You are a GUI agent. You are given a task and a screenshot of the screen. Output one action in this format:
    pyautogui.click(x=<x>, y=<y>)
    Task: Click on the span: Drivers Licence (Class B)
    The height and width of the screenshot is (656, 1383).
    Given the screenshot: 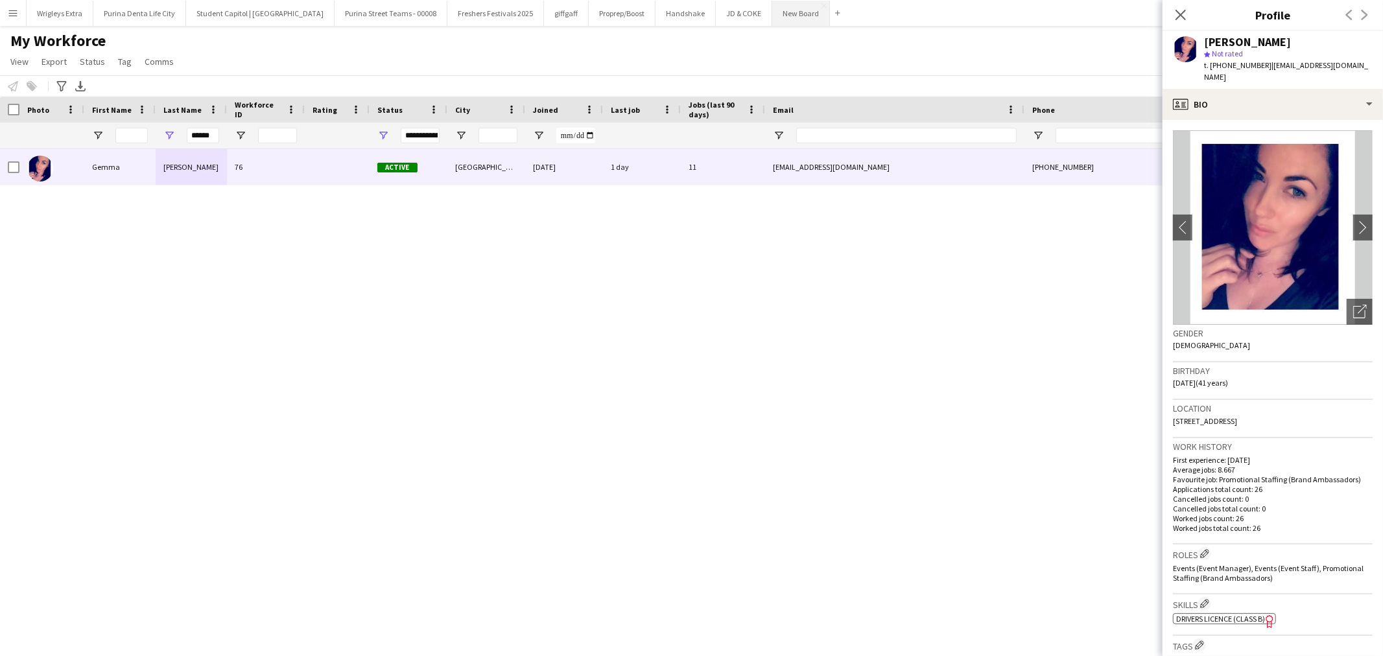 What is the action you would take?
    pyautogui.click(x=1220, y=619)
    